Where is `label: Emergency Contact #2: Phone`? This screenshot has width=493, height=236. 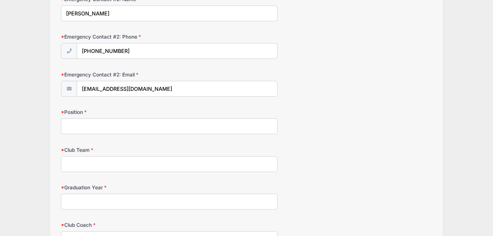 label: Emergency Contact #2: Phone is located at coordinates (123, 37).